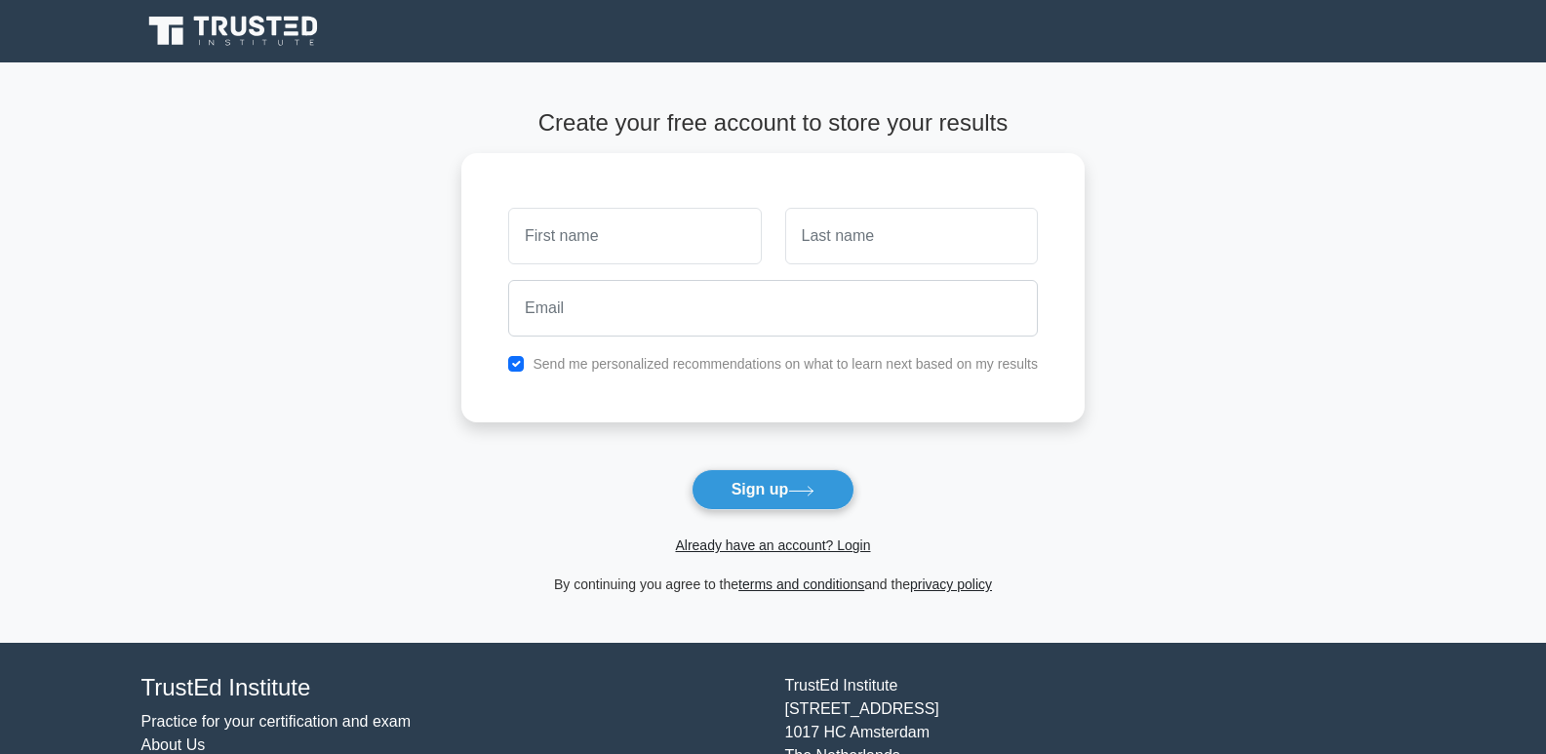 This screenshot has height=754, width=1546. What do you see at coordinates (772, 308) in the screenshot?
I see `input: Email` at bounding box center [772, 308].